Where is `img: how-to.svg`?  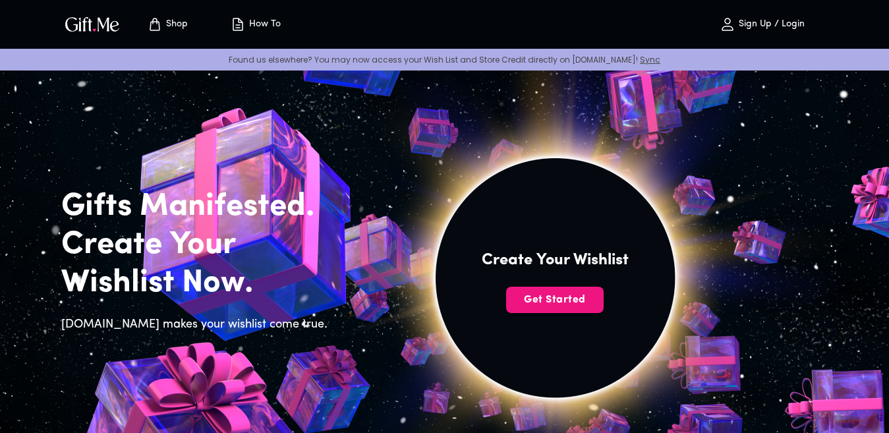
img: how-to.svg is located at coordinates (238, 24).